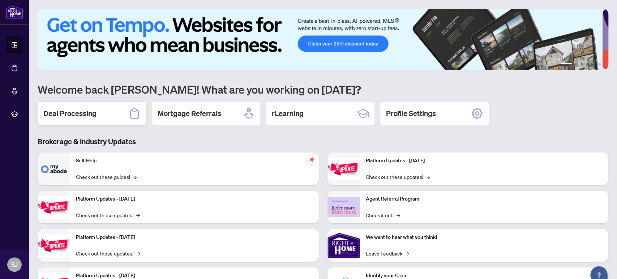 The height and width of the screenshot is (279, 617). Describe the element at coordinates (594, 64) in the screenshot. I see `button: 5` at that location.